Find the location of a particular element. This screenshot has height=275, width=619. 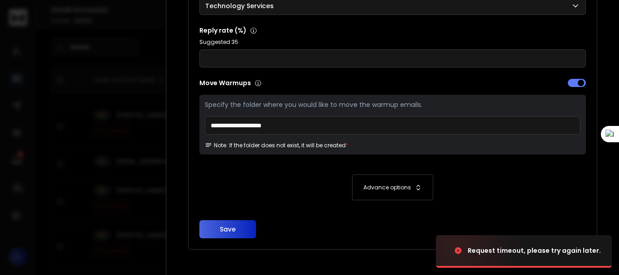

button: Advance options is located at coordinates (392, 187).